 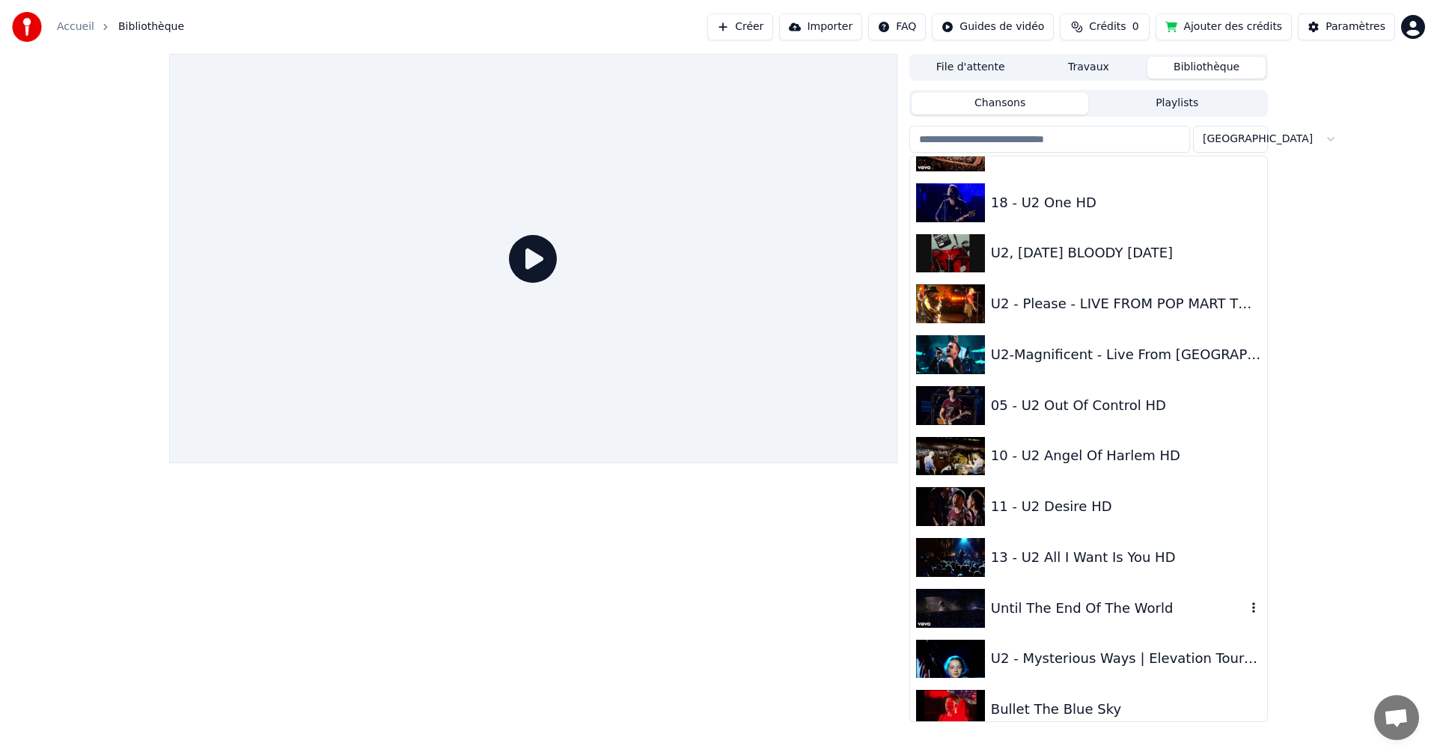 I want to click on button: Ajouter des crédits, so click(x=1224, y=27).